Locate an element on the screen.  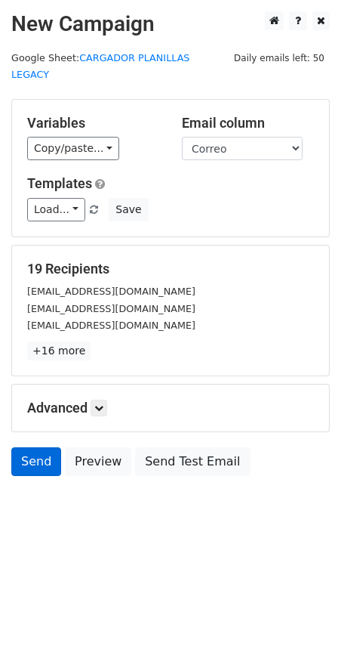
h5: Variables is located at coordinates (93, 123).